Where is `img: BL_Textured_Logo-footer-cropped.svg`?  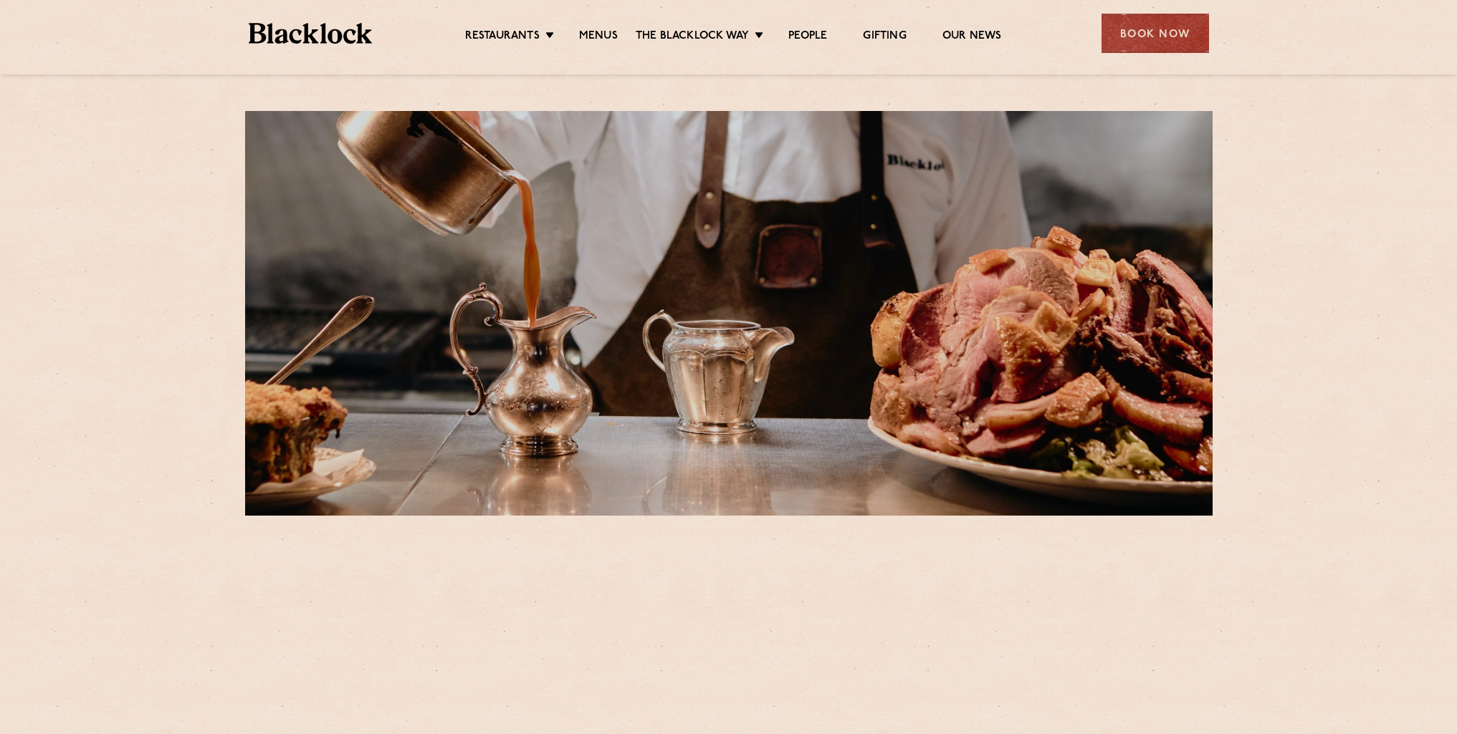 img: BL_Textured_Logo-footer-cropped.svg is located at coordinates (310, 33).